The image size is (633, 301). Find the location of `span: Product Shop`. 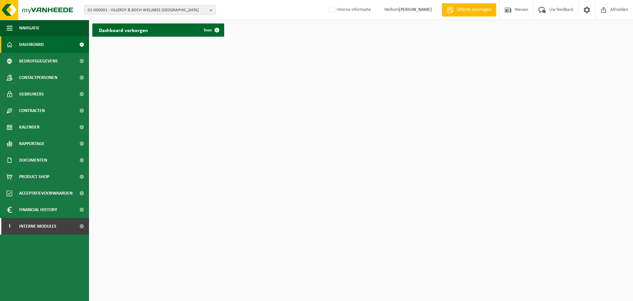

span: Product Shop is located at coordinates (34, 177).